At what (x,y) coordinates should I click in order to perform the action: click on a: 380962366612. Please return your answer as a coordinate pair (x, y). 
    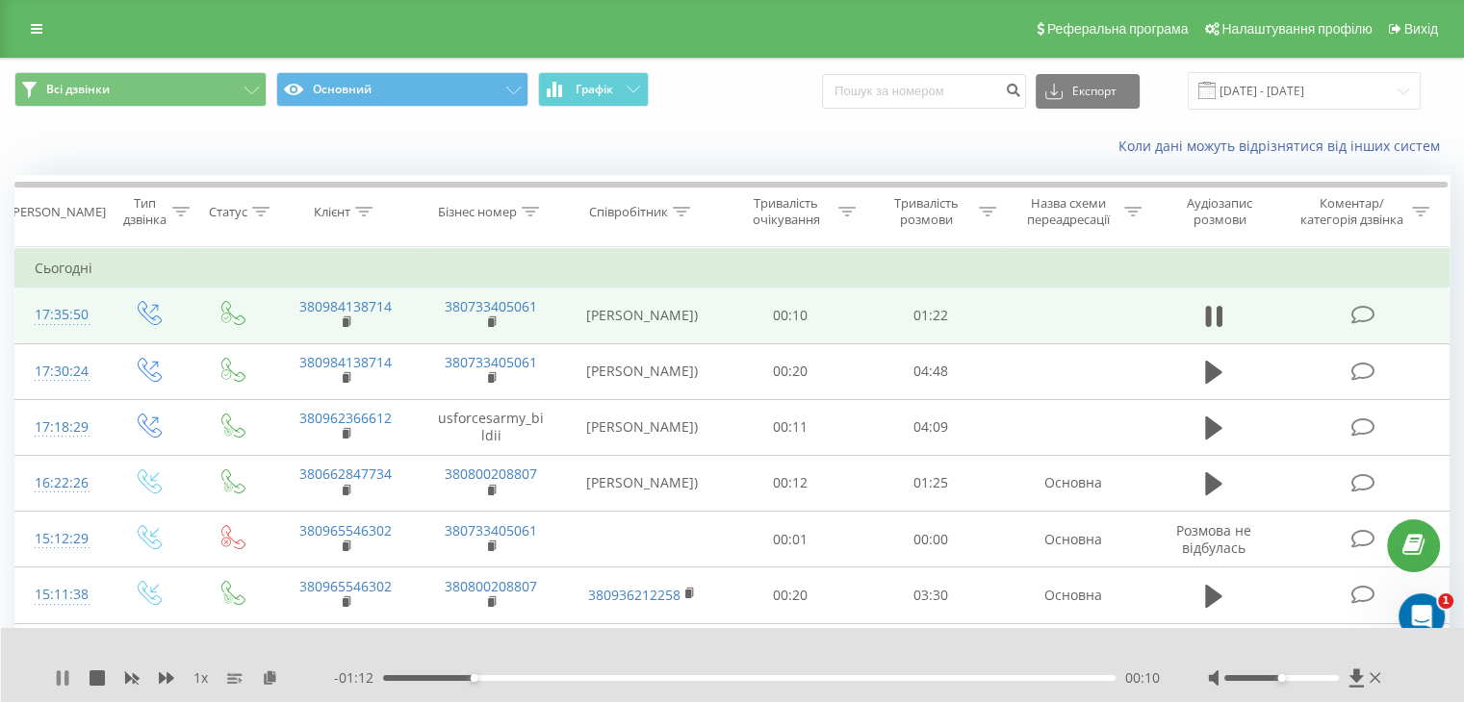
    Looking at the image, I should click on (345, 418).